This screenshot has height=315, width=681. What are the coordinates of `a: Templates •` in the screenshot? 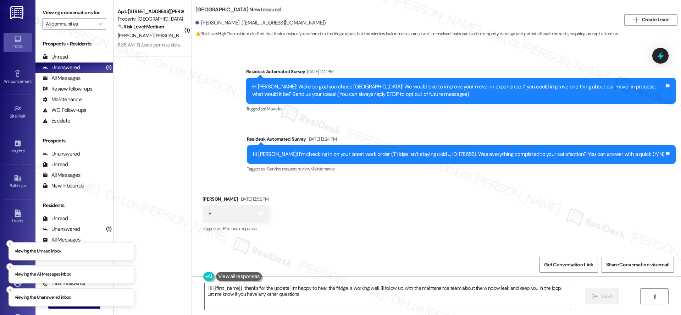 It's located at (18, 252).